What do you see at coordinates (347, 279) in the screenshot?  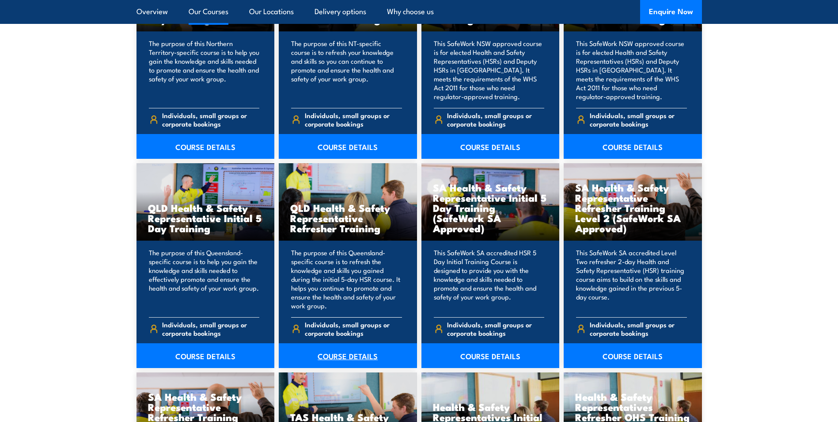 I see `p: The purpose of this Queensland-specific course is to refresh the knowledge and skills you gained ...` at bounding box center [347, 279].